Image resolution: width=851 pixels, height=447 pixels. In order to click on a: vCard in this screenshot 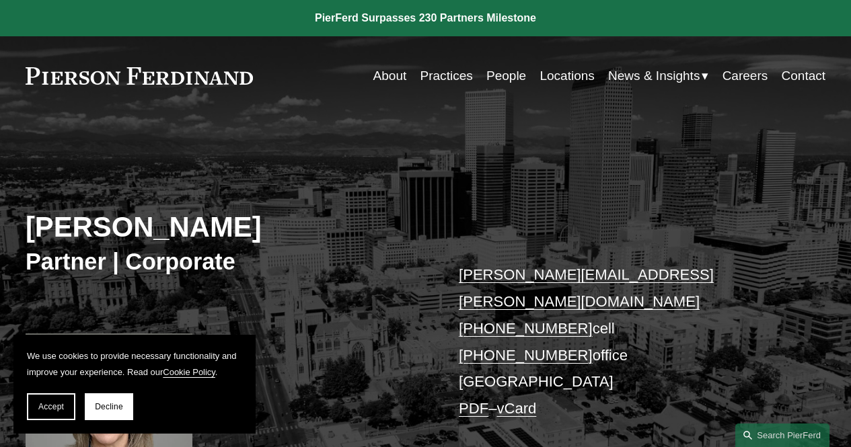, I will do `click(516, 408)`.